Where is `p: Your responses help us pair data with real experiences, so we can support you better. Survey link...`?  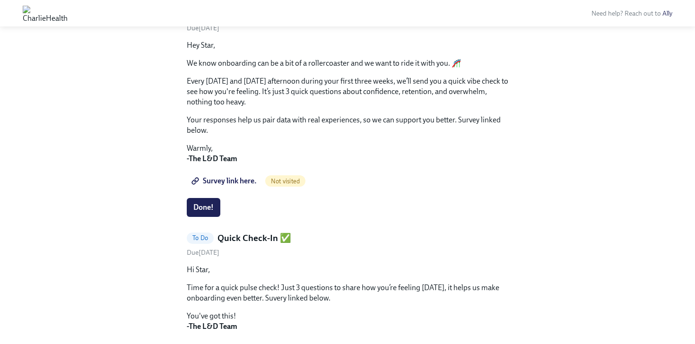 p: Your responses help us pair data with real experiences, so we can support you better. Survey link... is located at coordinates (348, 125).